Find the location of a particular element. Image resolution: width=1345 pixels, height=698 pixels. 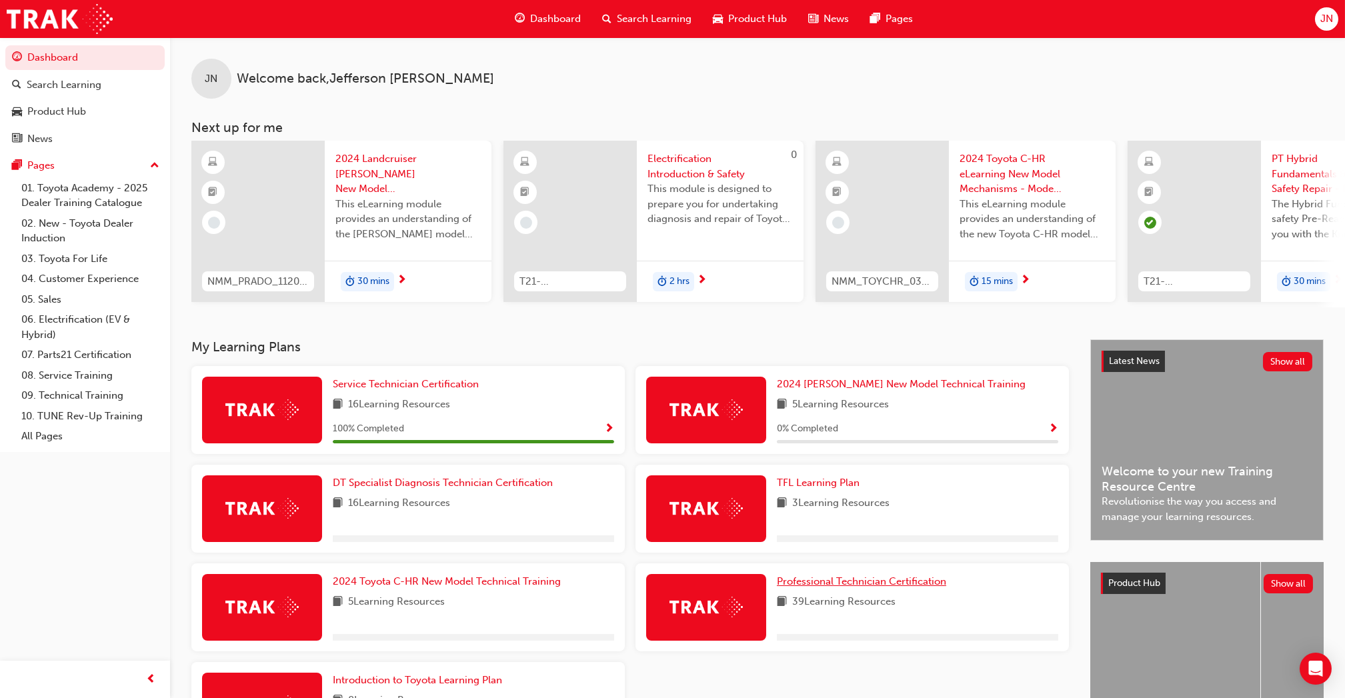

span: Revolutionise the way you access and manage your learning resources. is located at coordinates (1207, 509).